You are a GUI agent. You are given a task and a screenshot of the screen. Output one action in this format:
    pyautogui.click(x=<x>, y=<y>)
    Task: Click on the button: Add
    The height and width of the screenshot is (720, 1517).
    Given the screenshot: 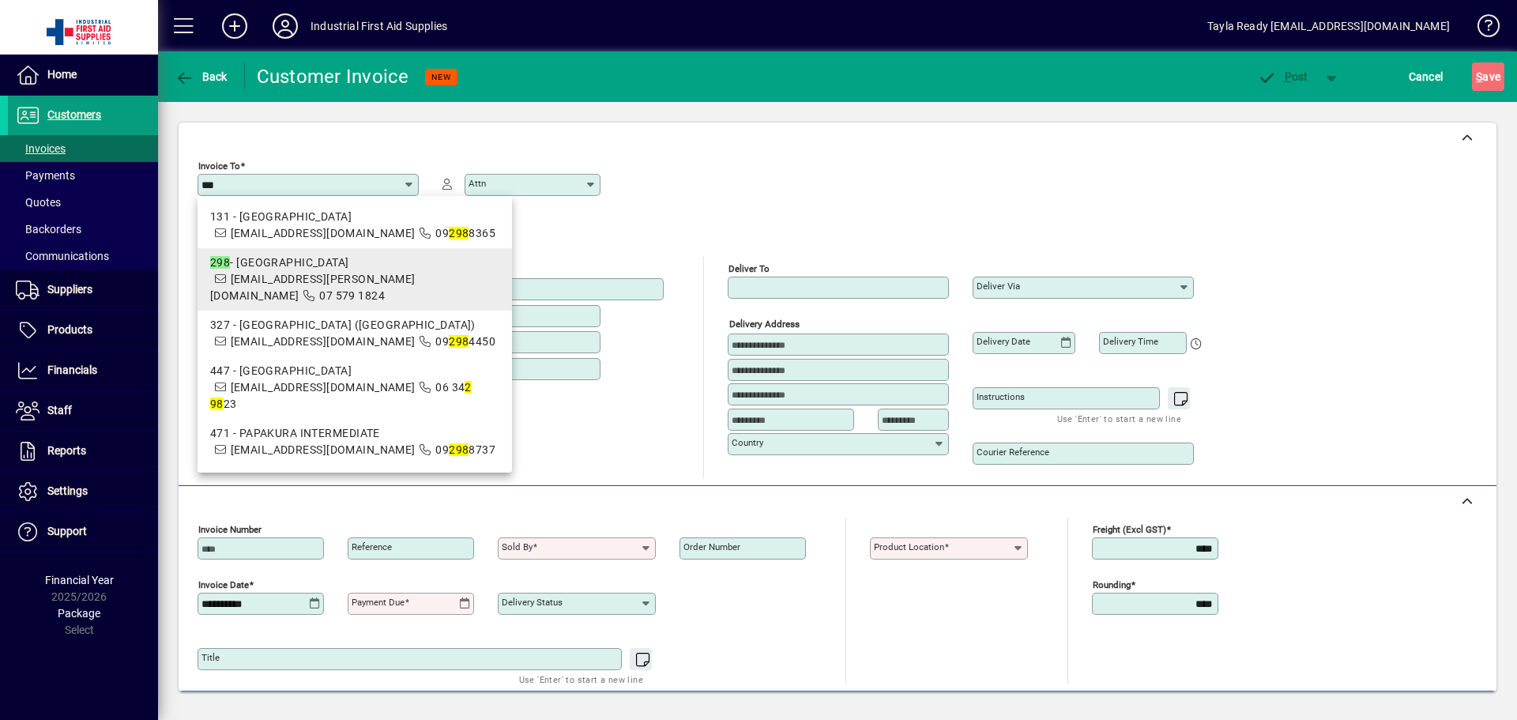 What is the action you would take?
    pyautogui.click(x=235, y=26)
    